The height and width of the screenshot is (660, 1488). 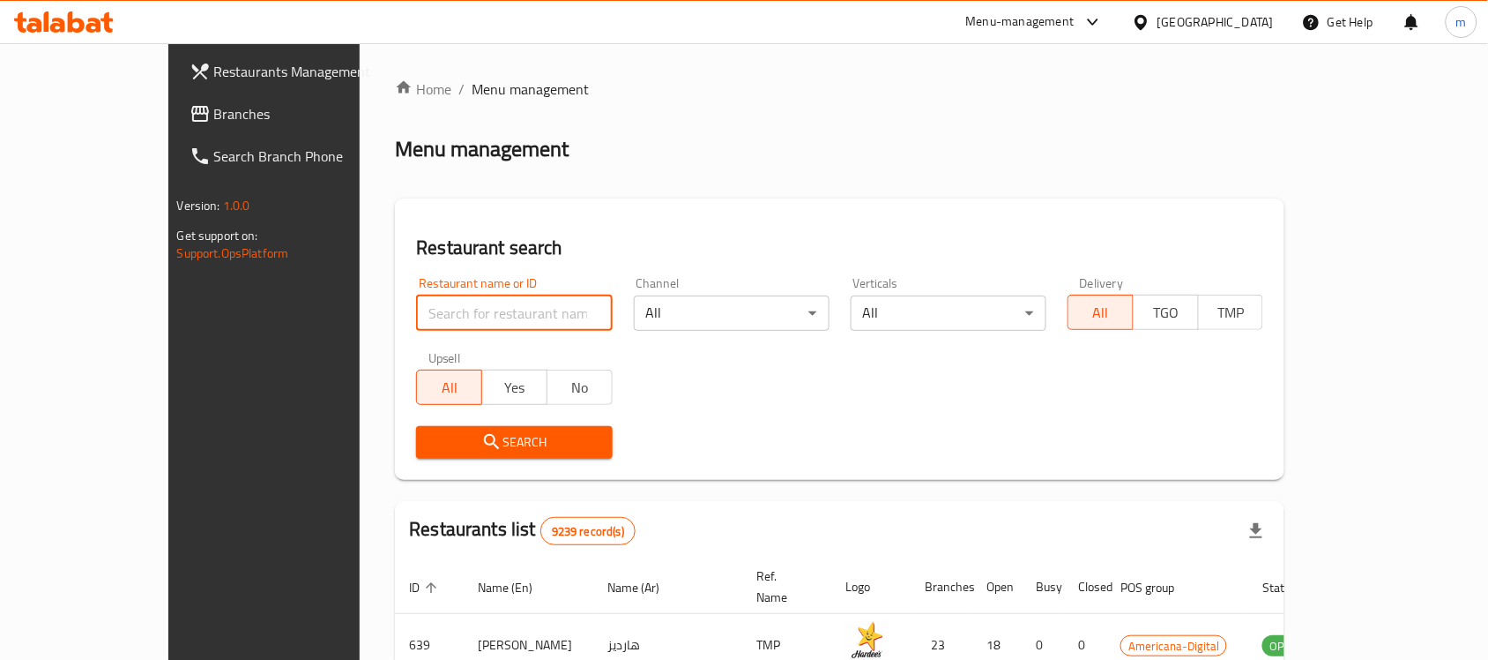 I want to click on div: OPEN, so click(x=1284, y=645).